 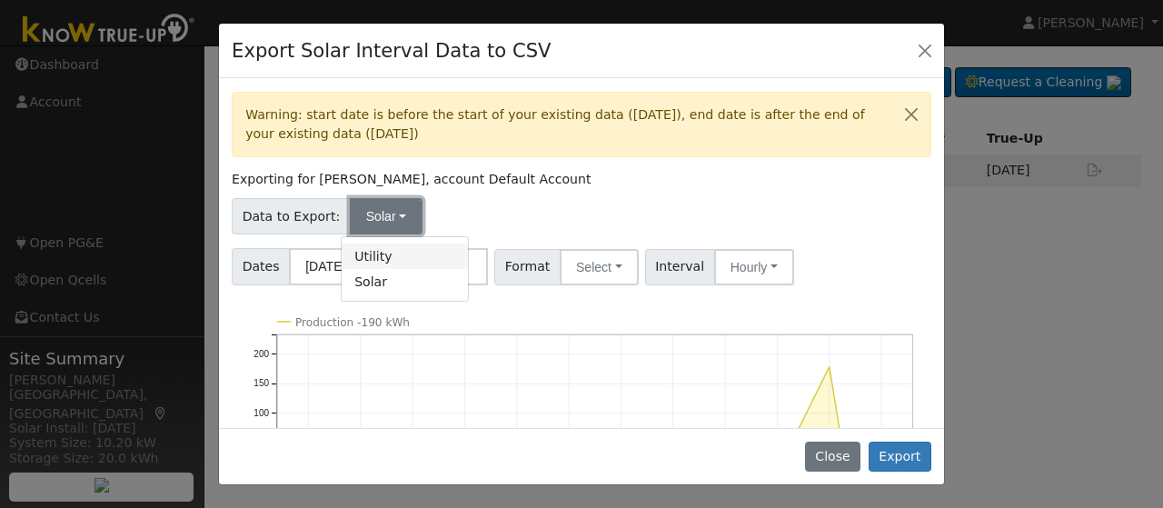 What do you see at coordinates (261, 354) in the screenshot?
I see `text: 200` at bounding box center [261, 354].